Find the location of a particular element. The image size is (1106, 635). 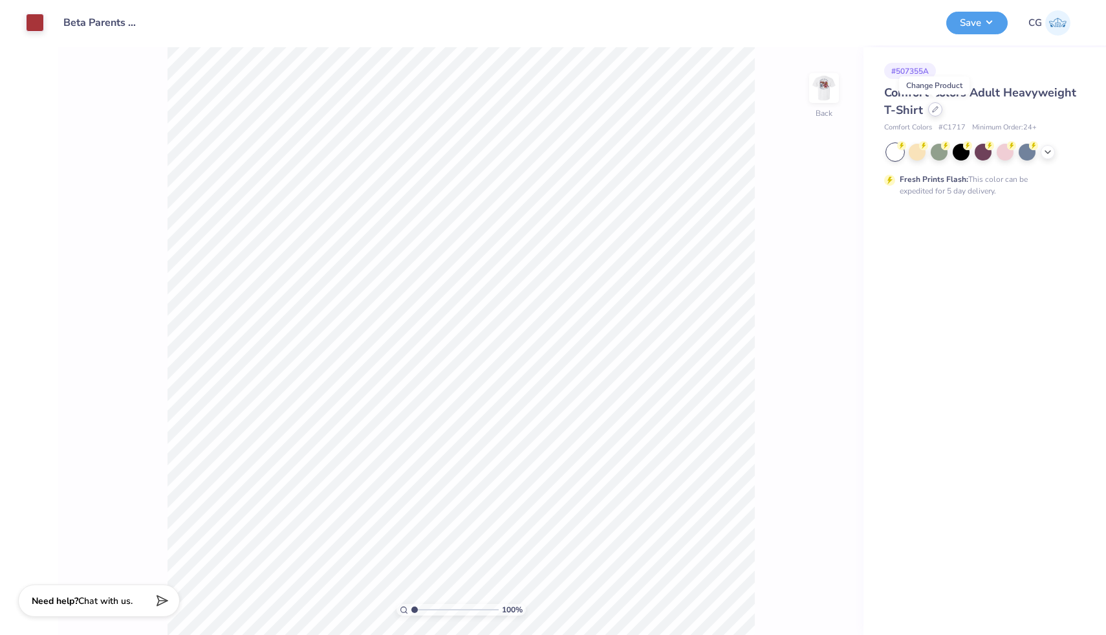

span: Comfort Colors is located at coordinates (908, 127).